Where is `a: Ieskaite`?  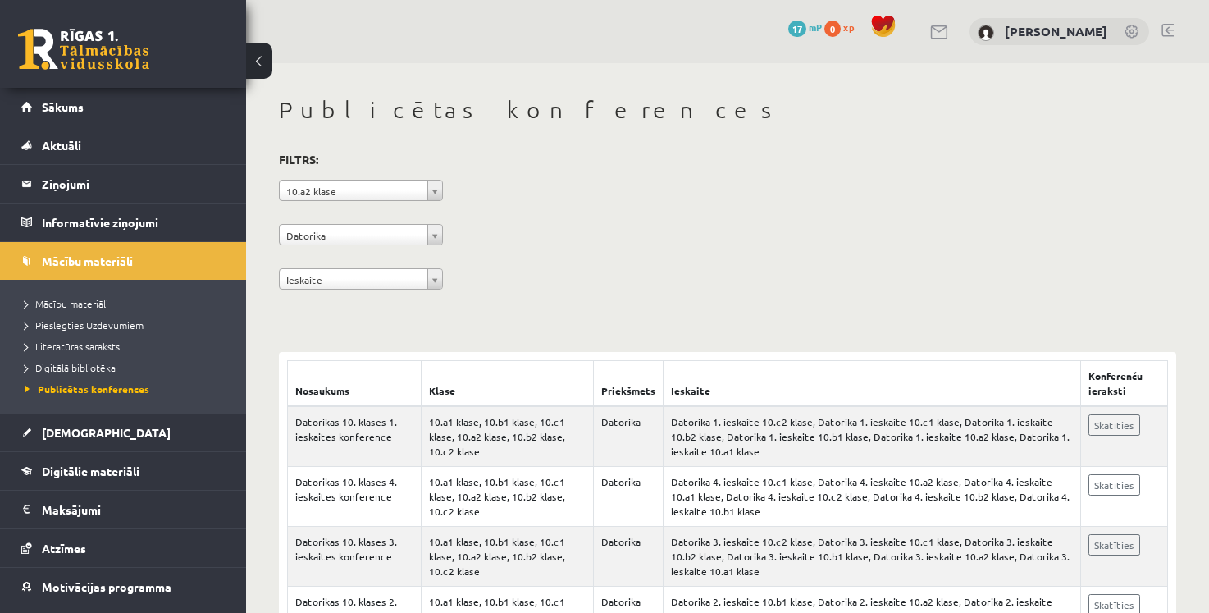 a: Ieskaite is located at coordinates (361, 279).